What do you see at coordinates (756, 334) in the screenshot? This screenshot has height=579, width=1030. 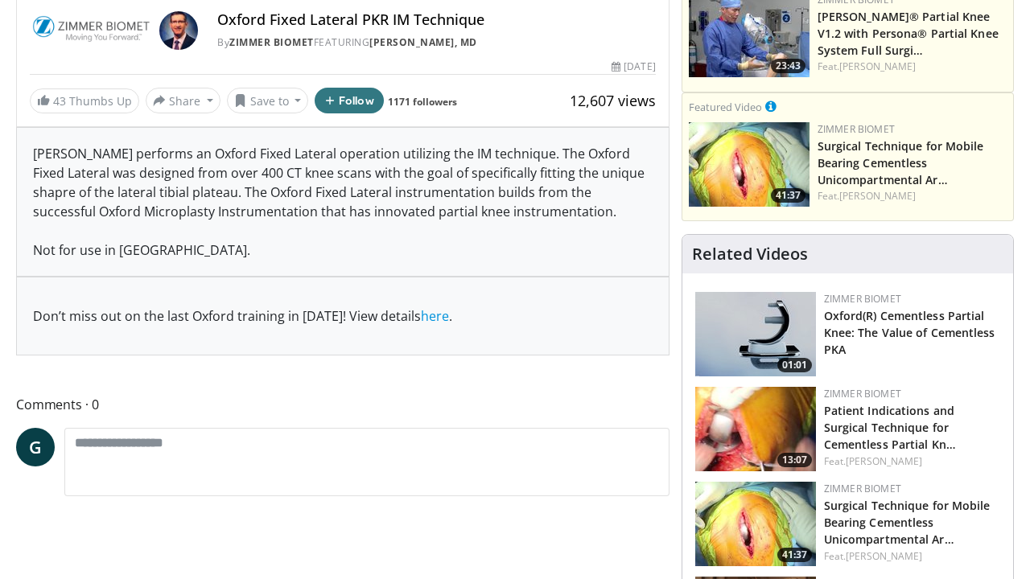 I see `a: 01:01` at bounding box center [756, 334].